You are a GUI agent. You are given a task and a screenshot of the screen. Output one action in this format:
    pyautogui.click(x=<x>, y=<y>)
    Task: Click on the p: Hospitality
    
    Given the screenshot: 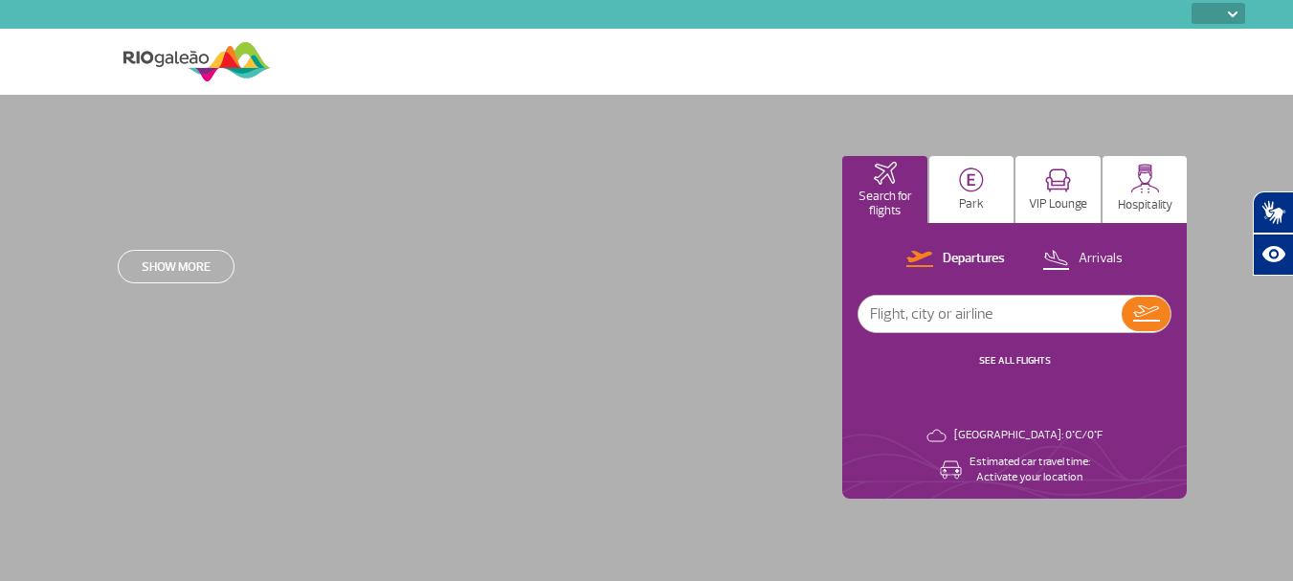 What is the action you would take?
    pyautogui.click(x=1145, y=205)
    